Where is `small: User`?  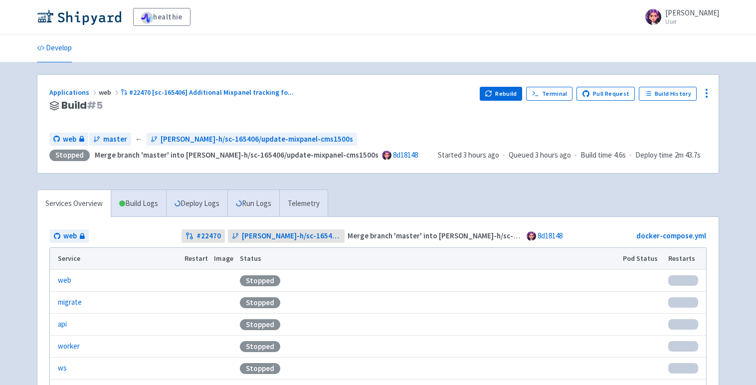
small: User is located at coordinates (692, 21).